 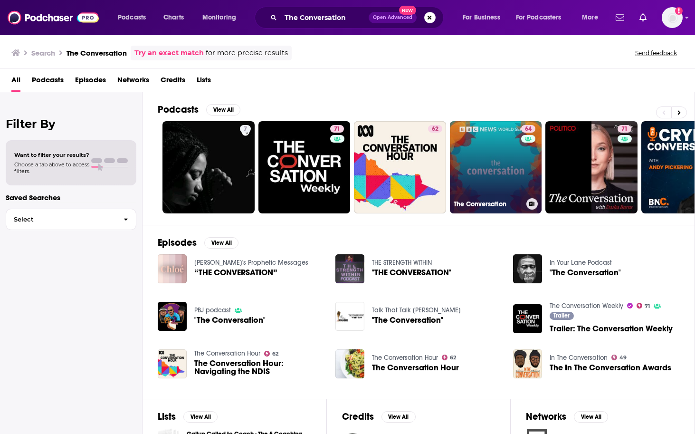 I want to click on img: The Conversation Hour, so click(x=350, y=364).